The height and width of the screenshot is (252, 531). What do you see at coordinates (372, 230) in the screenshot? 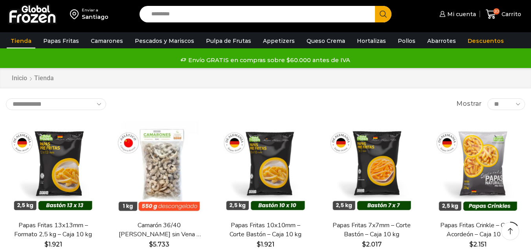
I see `a: Papas Fritas 7x7mm – Corte Bastón – Caja 10 kg` at bounding box center [372, 230].